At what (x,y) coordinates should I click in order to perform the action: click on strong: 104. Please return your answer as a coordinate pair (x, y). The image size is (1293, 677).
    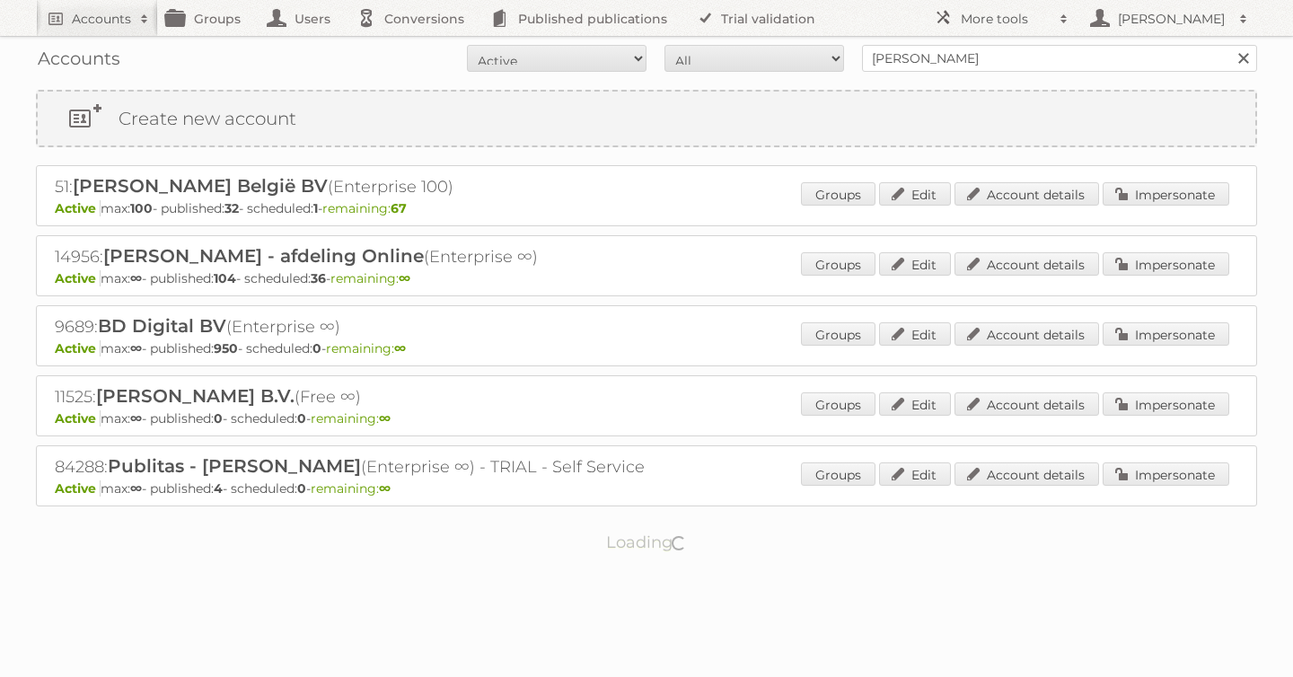
    Looking at the image, I should click on (225, 278).